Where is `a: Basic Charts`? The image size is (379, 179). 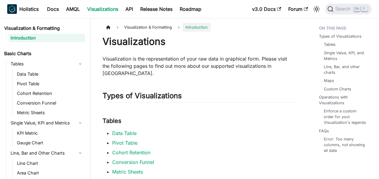 a: Basic Charts is located at coordinates (44, 54).